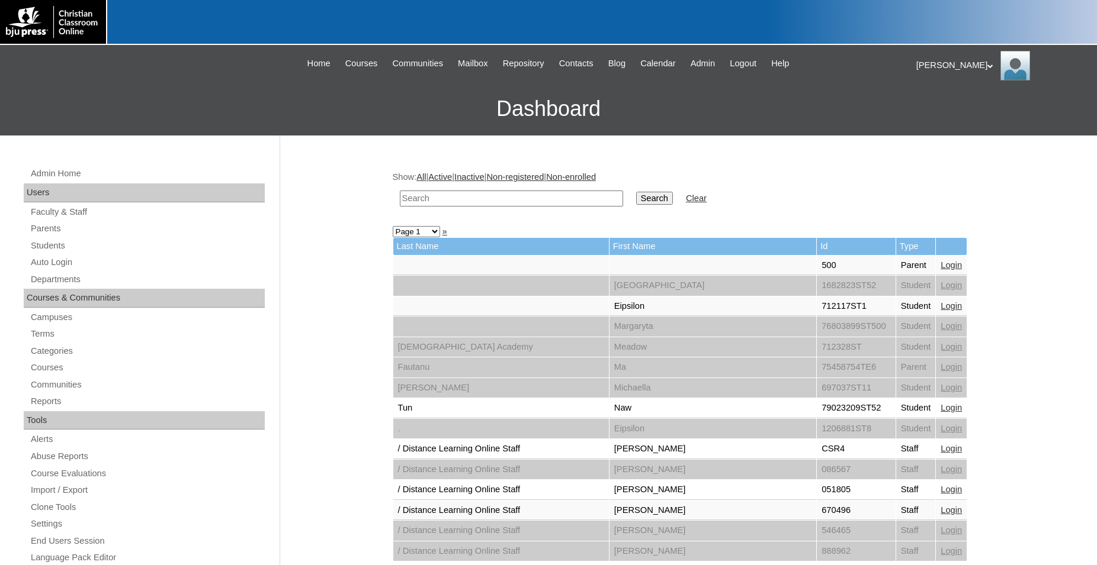  What do you see at coordinates (144, 193) in the screenshot?
I see `div: Users` at bounding box center [144, 193].